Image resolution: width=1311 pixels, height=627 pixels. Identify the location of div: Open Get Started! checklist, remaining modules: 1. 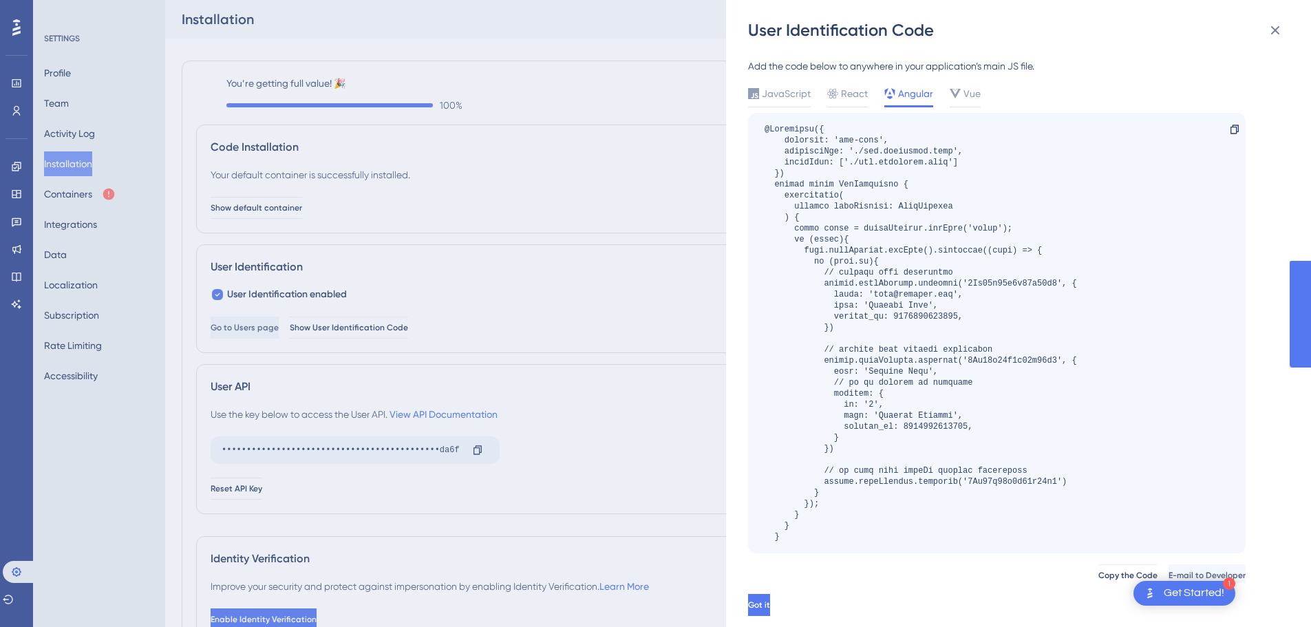
(1184, 593).